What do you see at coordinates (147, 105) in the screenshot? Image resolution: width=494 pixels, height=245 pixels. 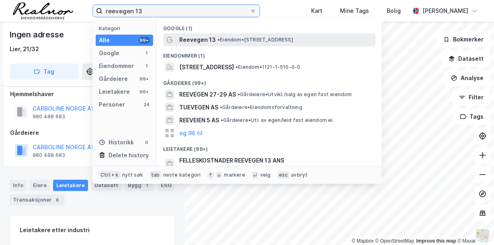 I see `div: 24` at bounding box center [147, 105].